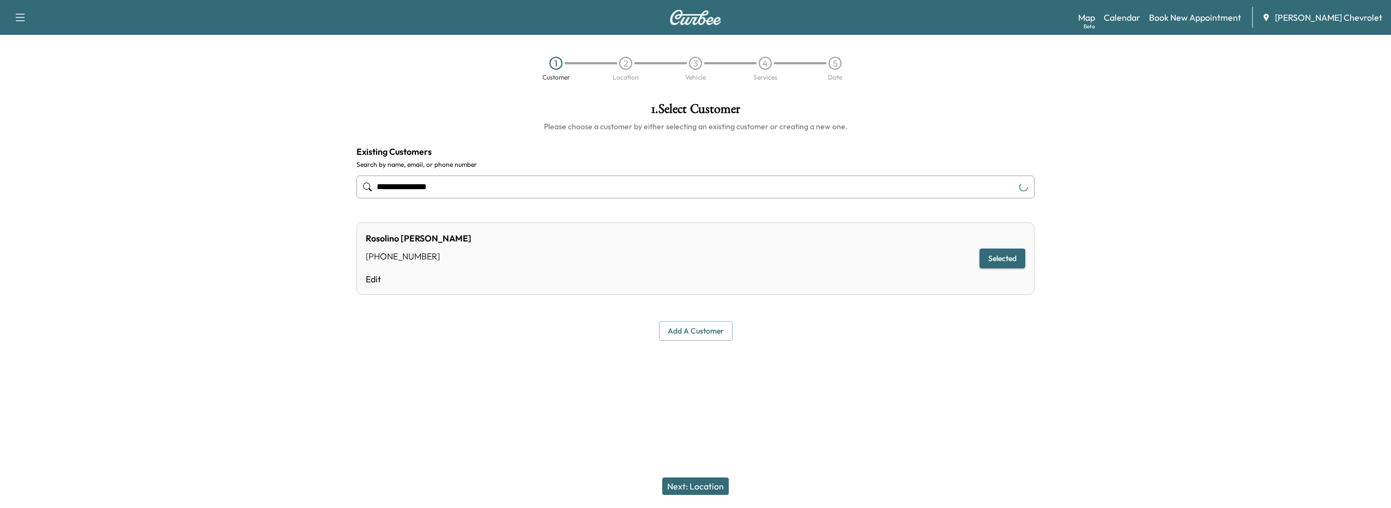 The width and height of the screenshot is (1391, 508). What do you see at coordinates (556, 63) in the screenshot?
I see `div: 1` at bounding box center [556, 63].